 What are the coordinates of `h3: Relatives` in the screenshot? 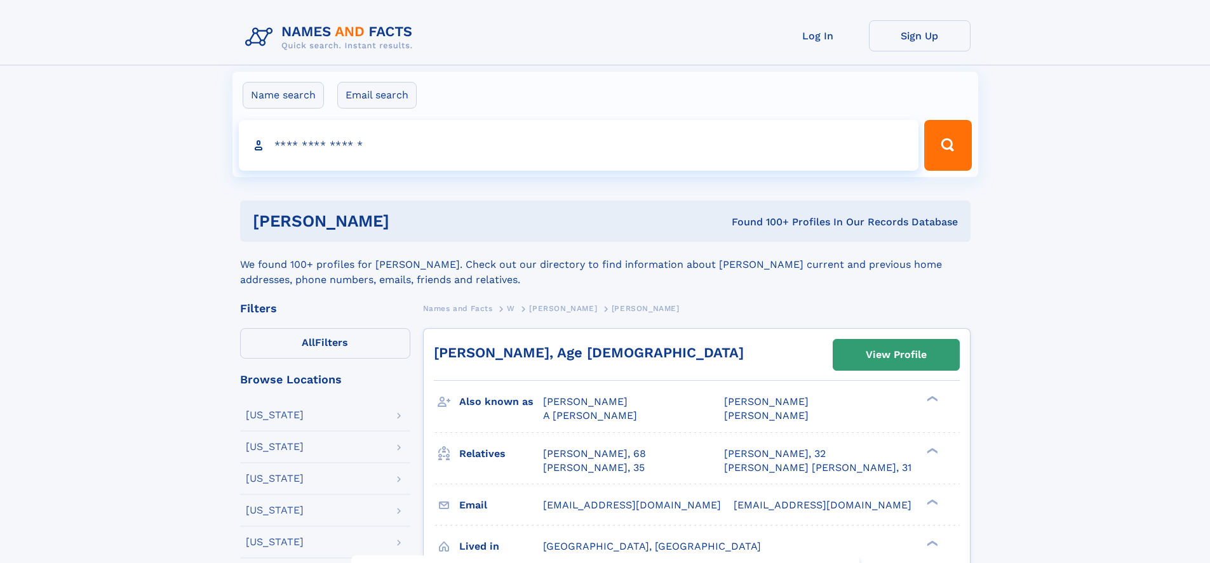 It's located at (501, 454).